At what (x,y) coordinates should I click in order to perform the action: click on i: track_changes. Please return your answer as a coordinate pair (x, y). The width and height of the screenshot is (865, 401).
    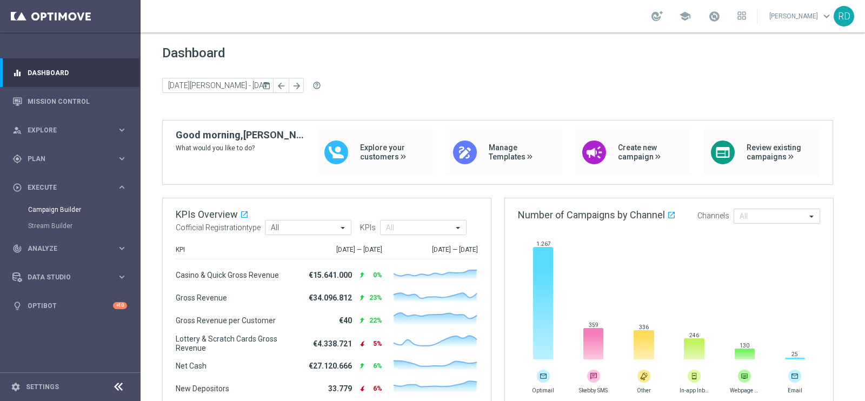
    Looking at the image, I should click on (17, 249).